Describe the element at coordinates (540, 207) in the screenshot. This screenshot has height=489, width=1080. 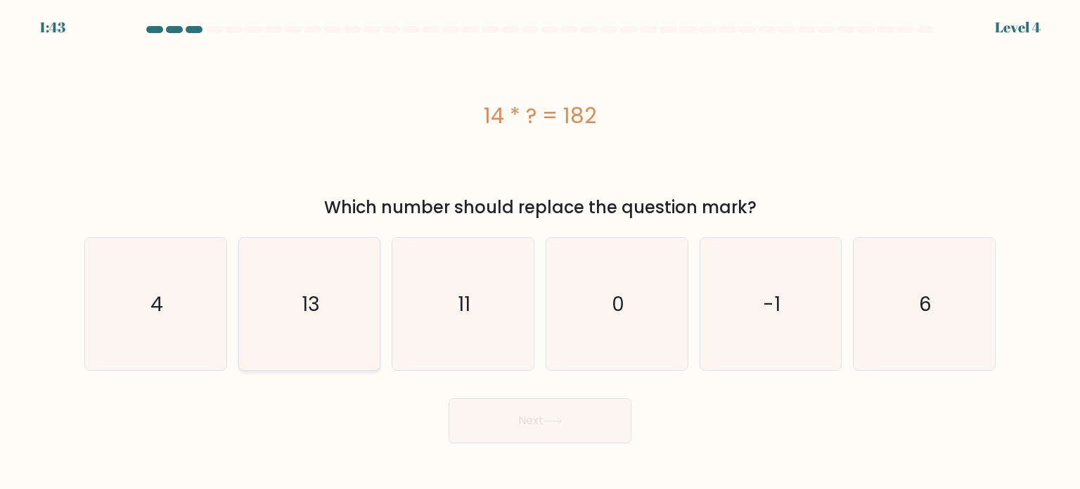
I see `div: Which number should replace the question mark?` at that location.